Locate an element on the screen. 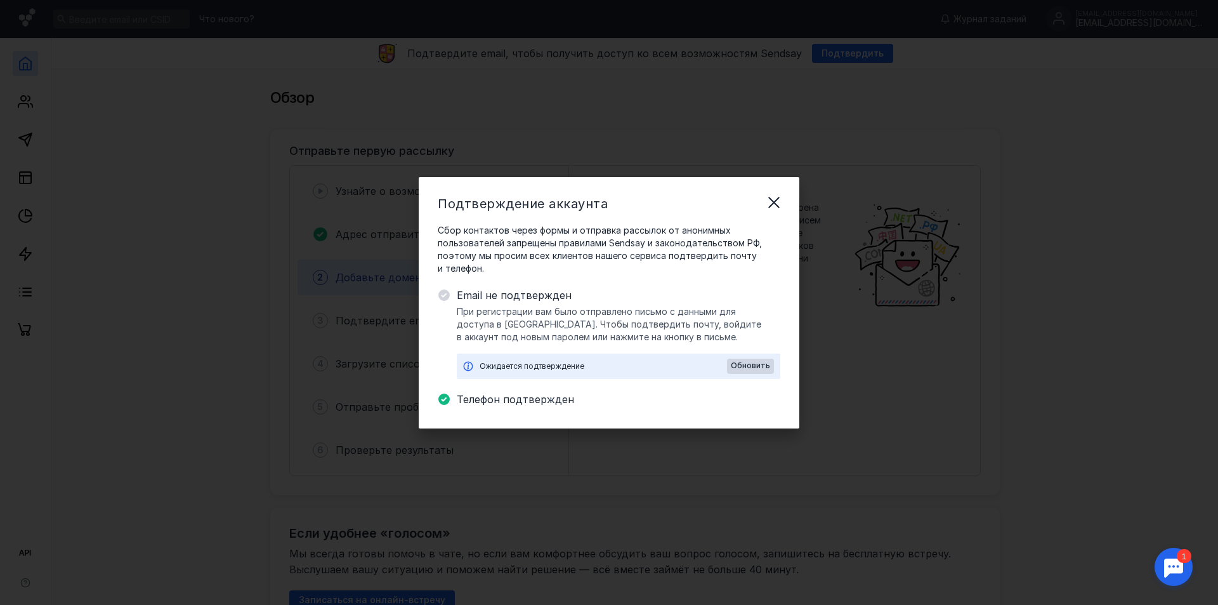  span: Сбор контактов через формы и отправка рассылок от анонимных пользователей запрещены правилами Sen... is located at coordinates (609, 249).